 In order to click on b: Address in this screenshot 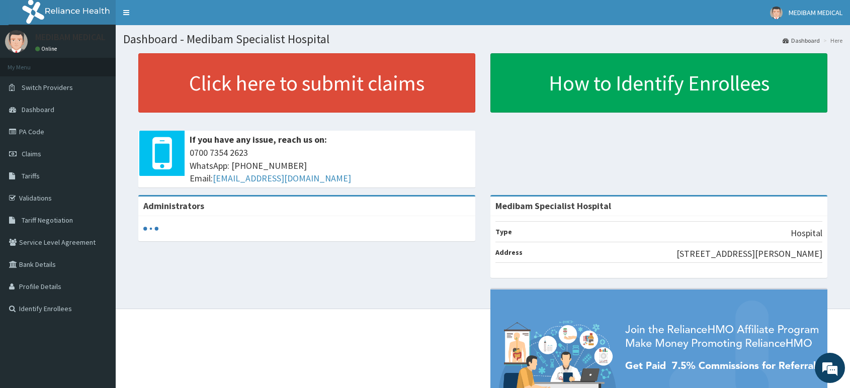, I will do `click(509, 253)`.